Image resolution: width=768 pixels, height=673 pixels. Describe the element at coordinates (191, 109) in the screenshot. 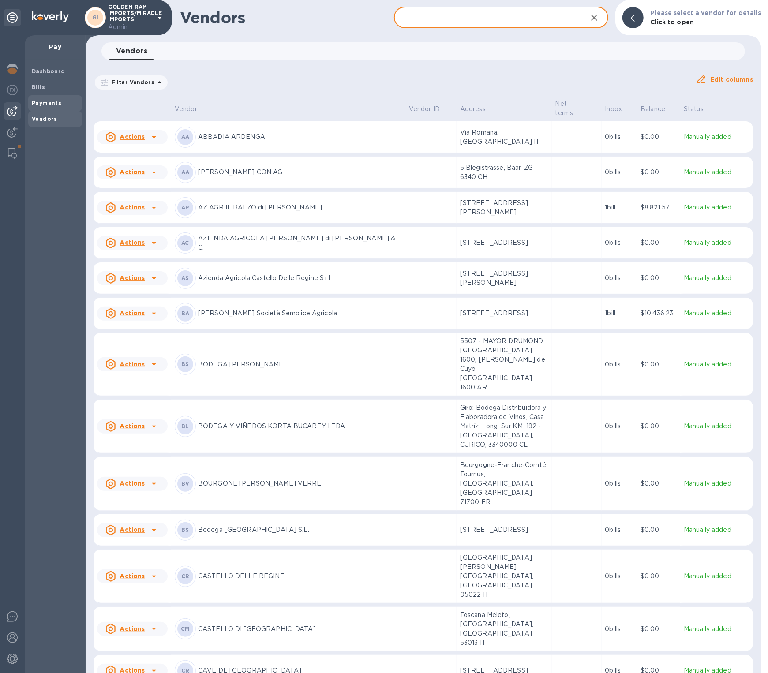

I see `span: Vendor` at that location.